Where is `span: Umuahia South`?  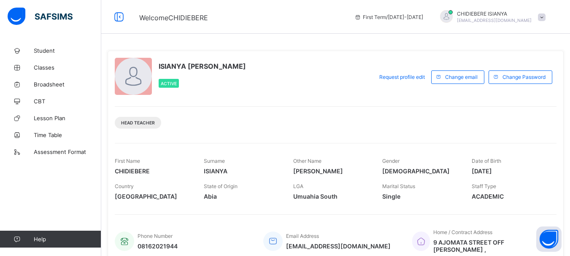 span: Umuahia South is located at coordinates (331, 196).